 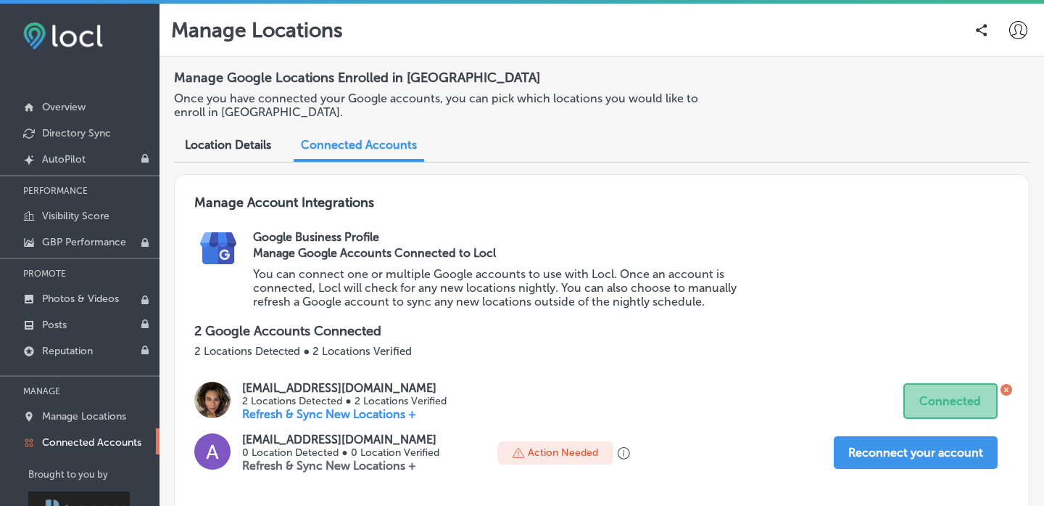 I want to click on p: Reputation, so click(x=67, y=350).